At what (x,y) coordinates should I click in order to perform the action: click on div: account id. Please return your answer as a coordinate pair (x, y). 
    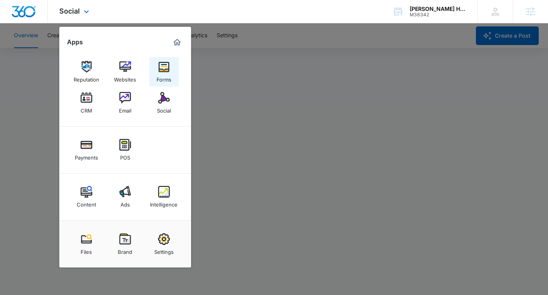
    Looking at the image, I should click on (438, 15).